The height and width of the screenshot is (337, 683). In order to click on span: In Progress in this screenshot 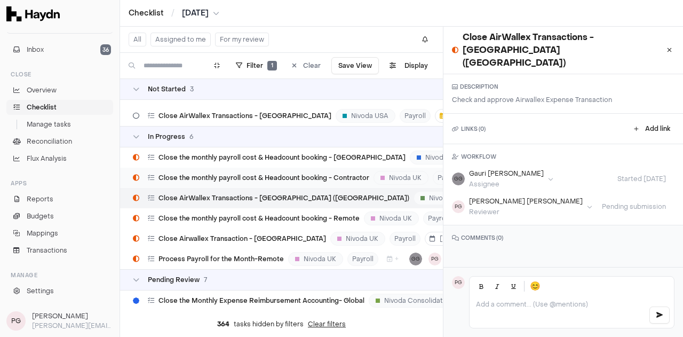, I will do `click(166, 137)`.